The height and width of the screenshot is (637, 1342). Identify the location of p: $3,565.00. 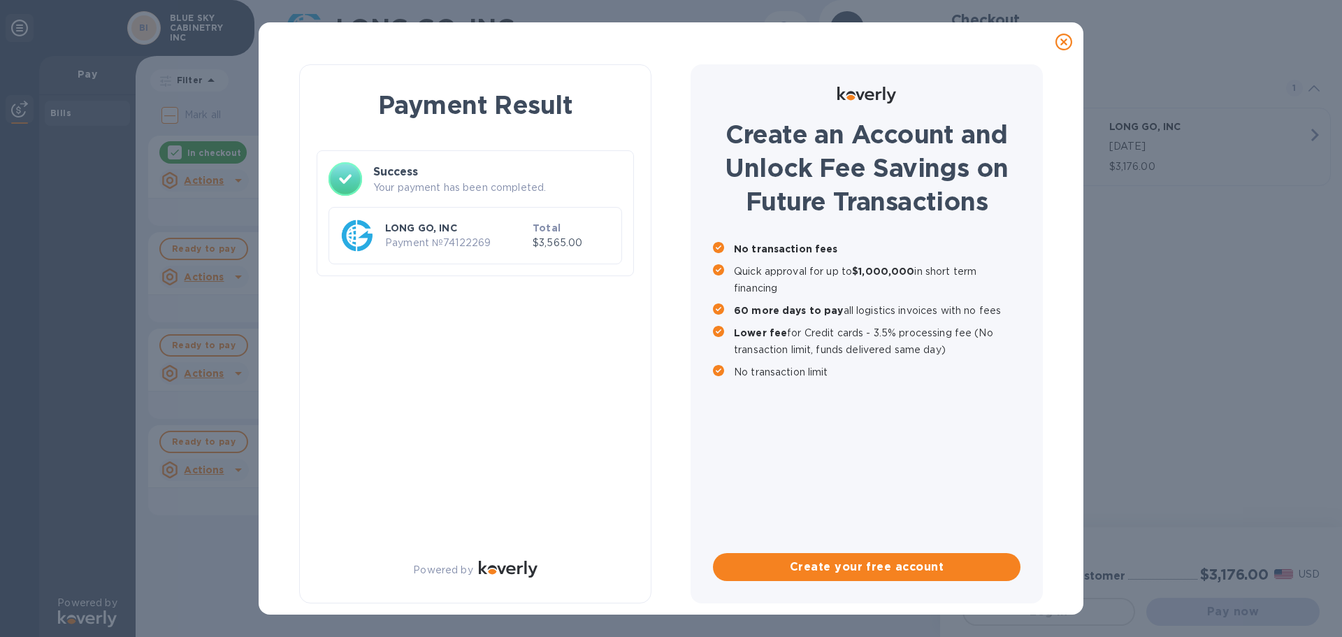
(571, 242).